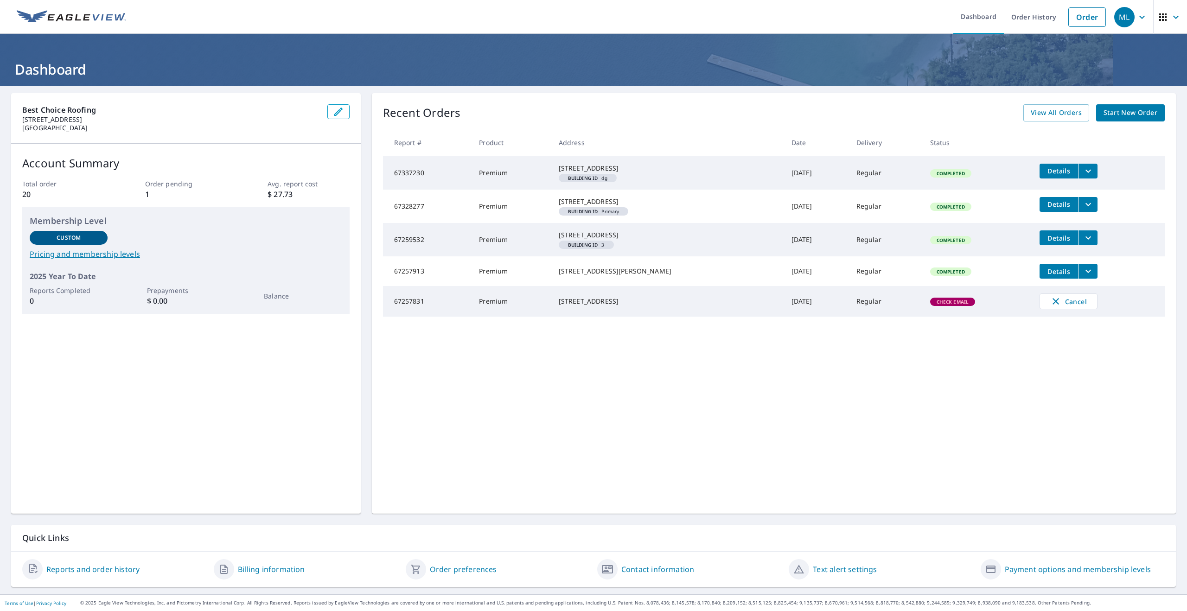  I want to click on th: Date, so click(817, 142).